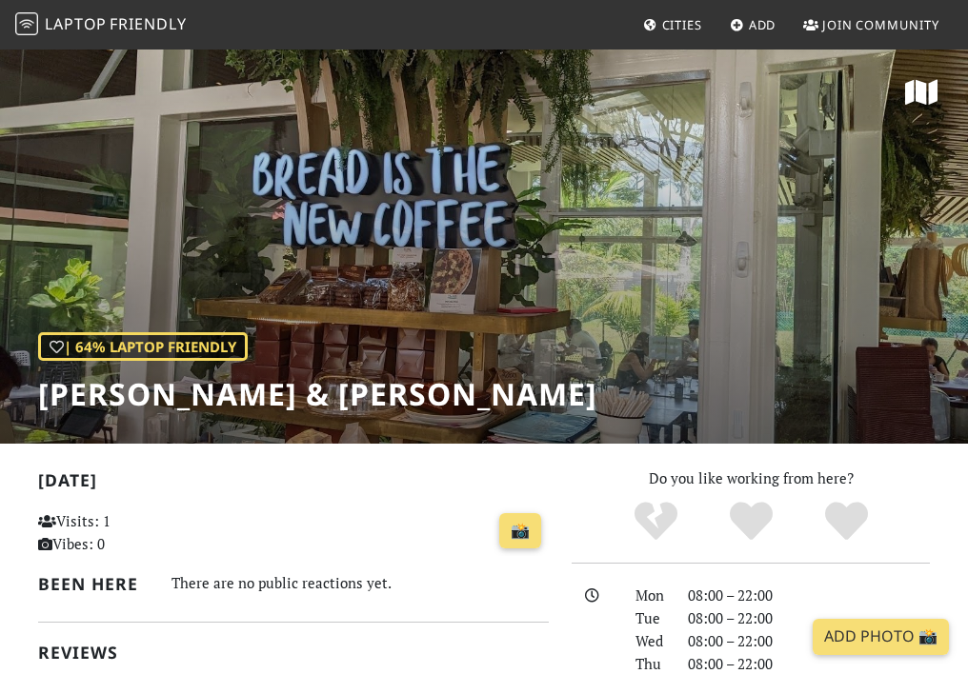  What do you see at coordinates (750, 521) in the screenshot?
I see `div: Yes` at bounding box center [750, 521].